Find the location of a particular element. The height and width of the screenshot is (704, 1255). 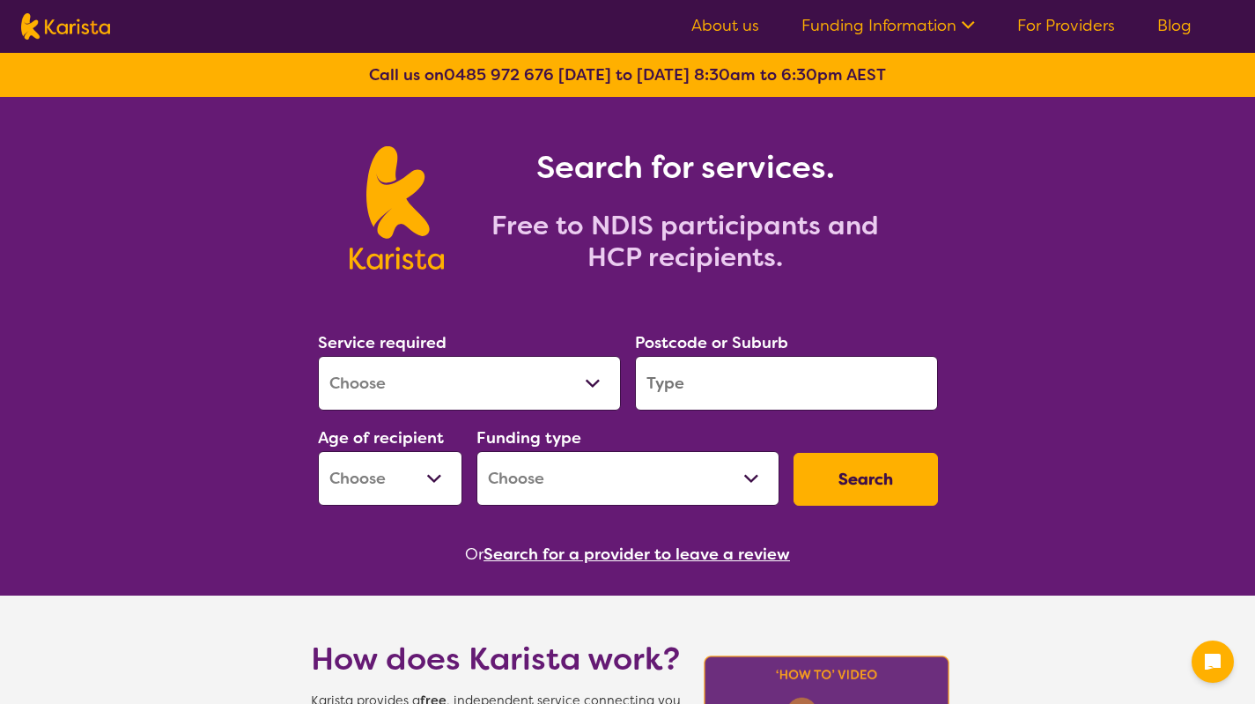

a: 0485 972 676 is located at coordinates (499, 75).